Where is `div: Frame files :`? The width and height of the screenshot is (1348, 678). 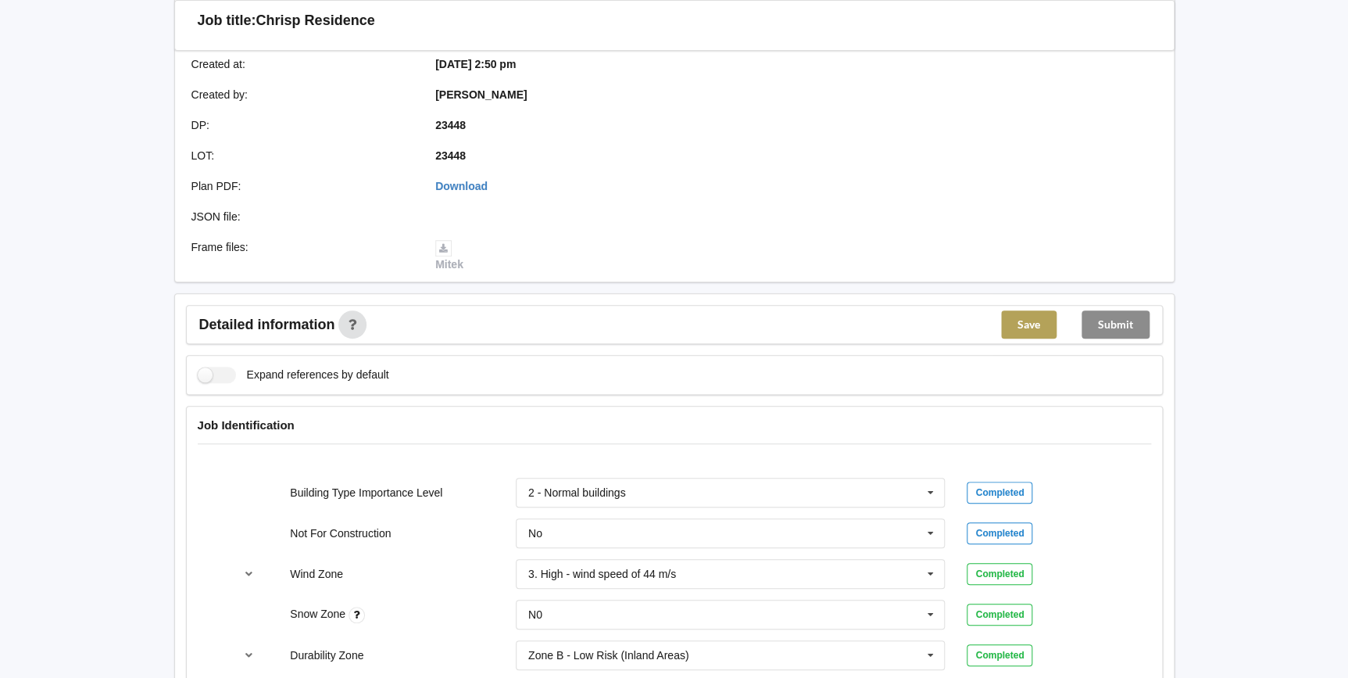 div: Frame files : is located at coordinates (302, 256).